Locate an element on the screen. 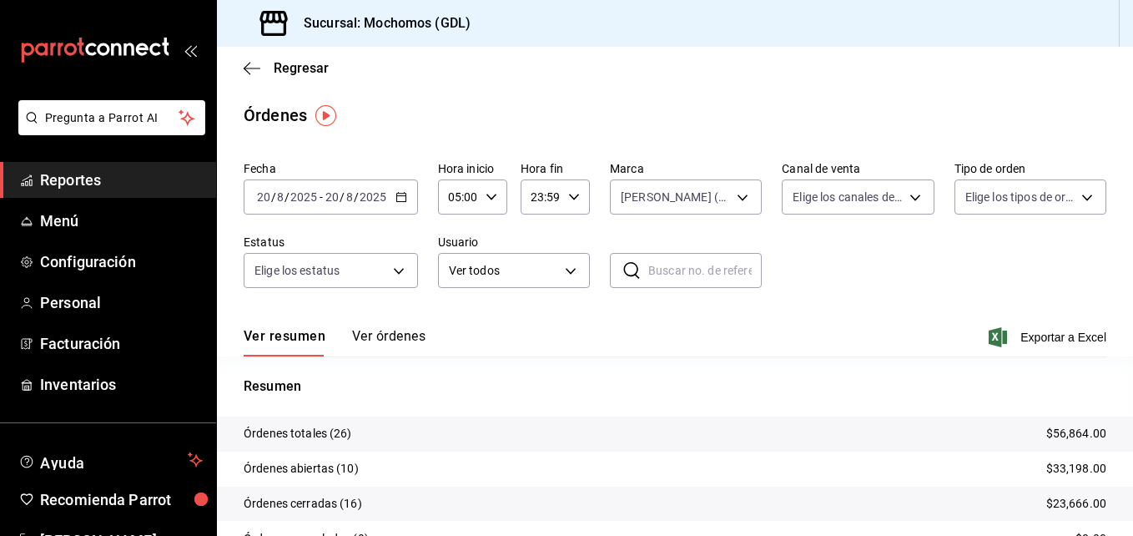  p: Órdenes abiertas (10) is located at coordinates (301, 468).